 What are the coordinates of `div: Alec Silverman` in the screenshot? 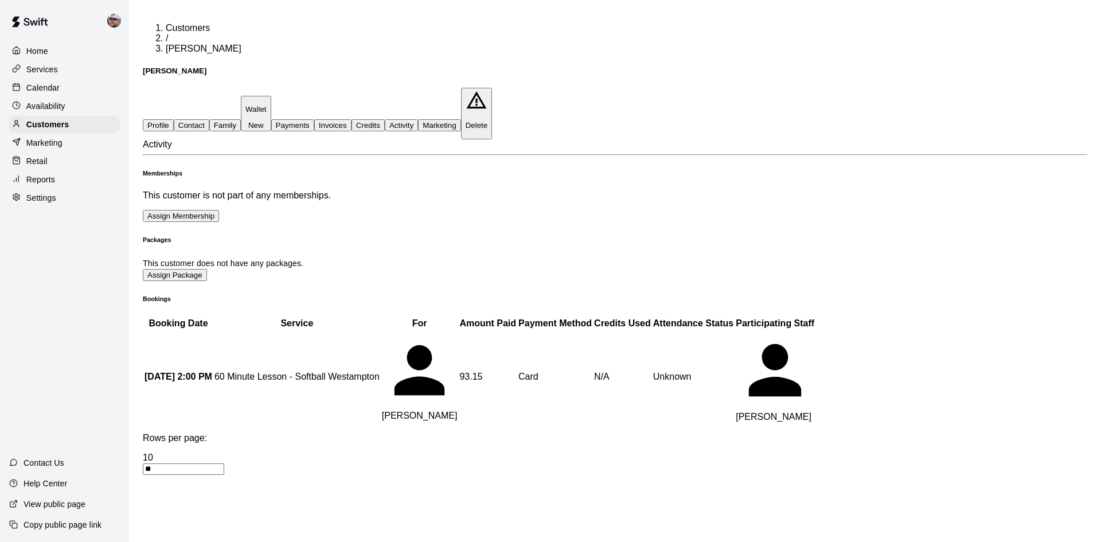 It's located at (117, 21).